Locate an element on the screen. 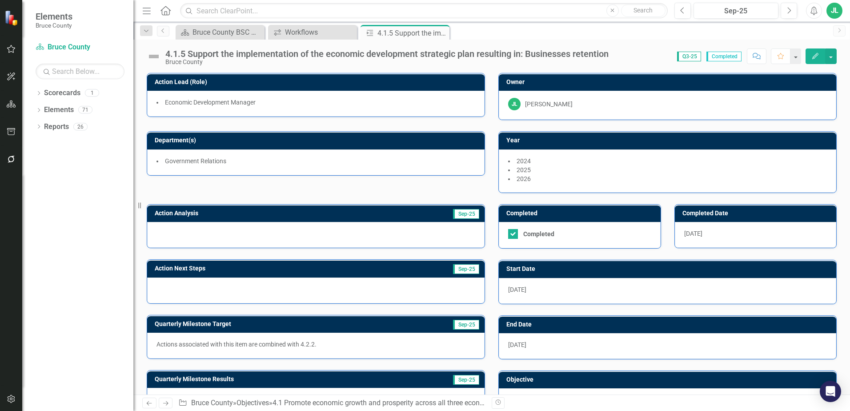  div: 71 is located at coordinates (85, 110).